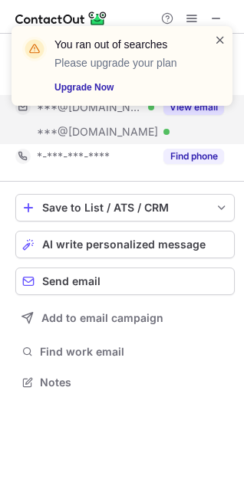 Image resolution: width=244 pixels, height=489 pixels. Describe the element at coordinates (125, 87) in the screenshot. I see `a: Upgrade Now` at that location.